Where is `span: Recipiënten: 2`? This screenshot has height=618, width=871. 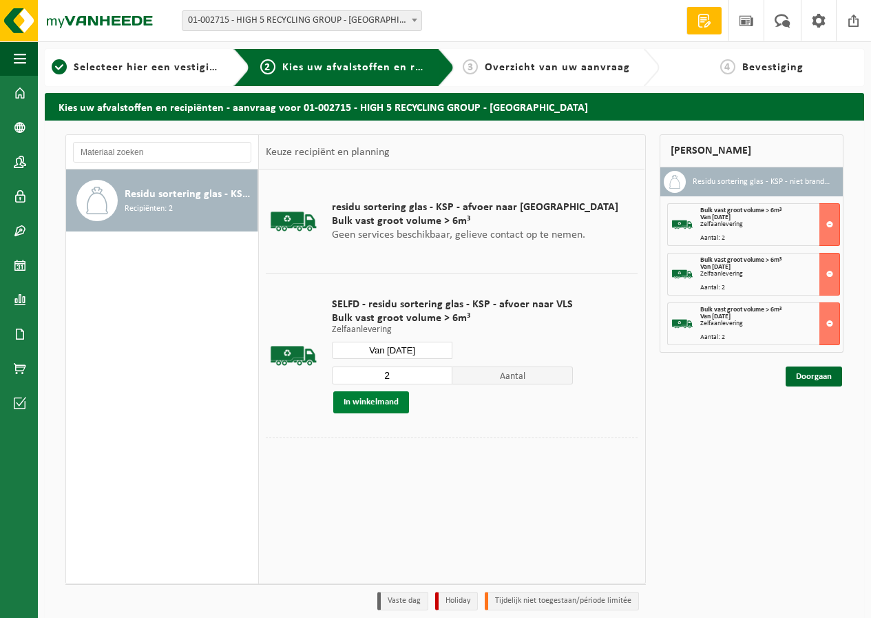 span: Recipiënten: 2 is located at coordinates (149, 209).